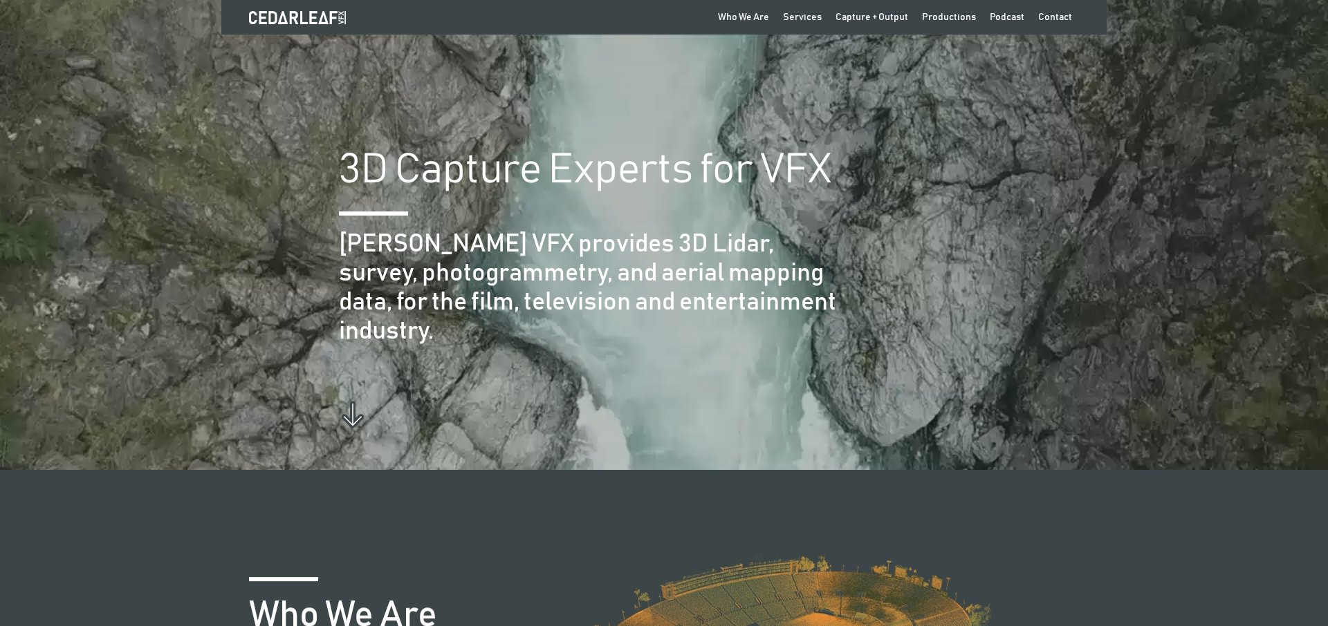  Describe the element at coordinates (949, 17) in the screenshot. I see `div: Productions` at that location.